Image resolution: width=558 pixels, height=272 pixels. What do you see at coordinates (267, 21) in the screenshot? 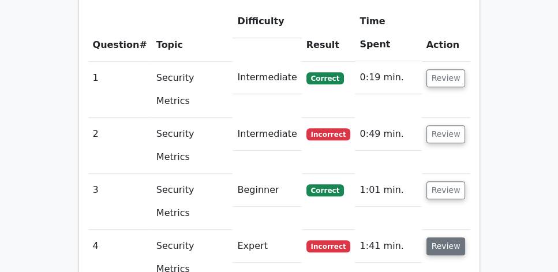
I see `th: Difficulty` at bounding box center [267, 21].